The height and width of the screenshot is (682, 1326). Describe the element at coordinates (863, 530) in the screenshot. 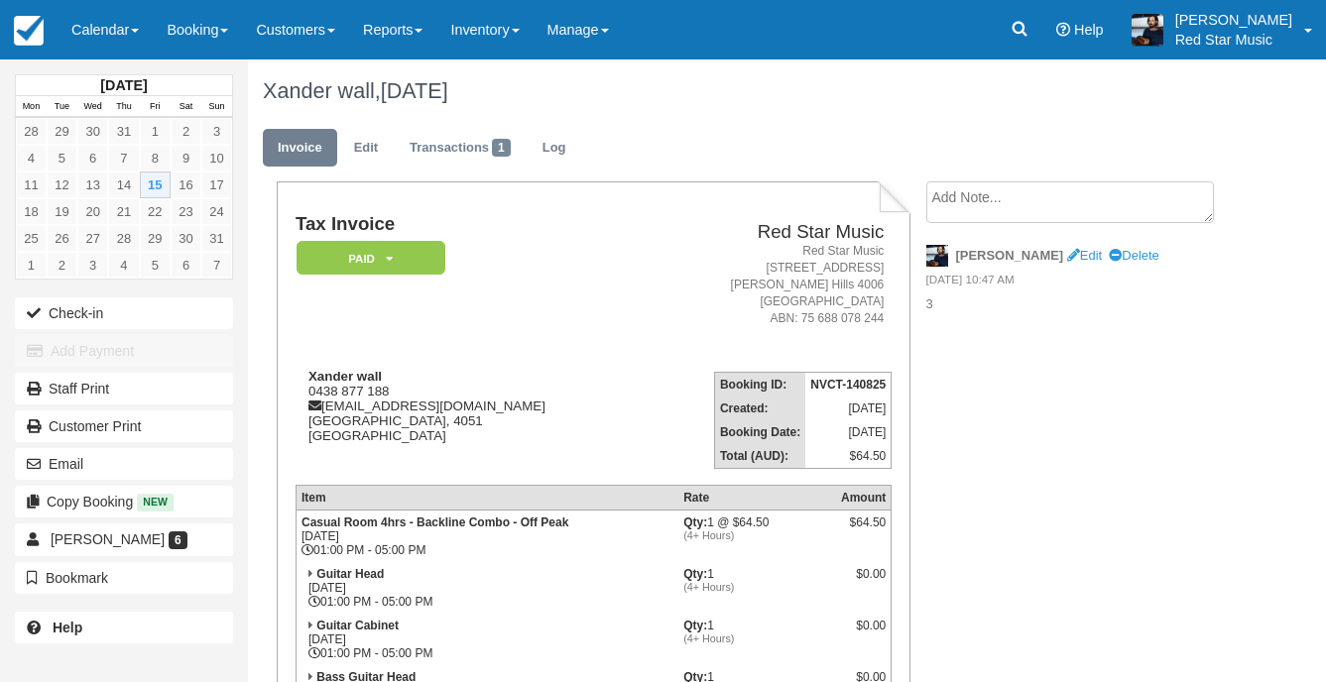

I see `div: $64.50` at that location.